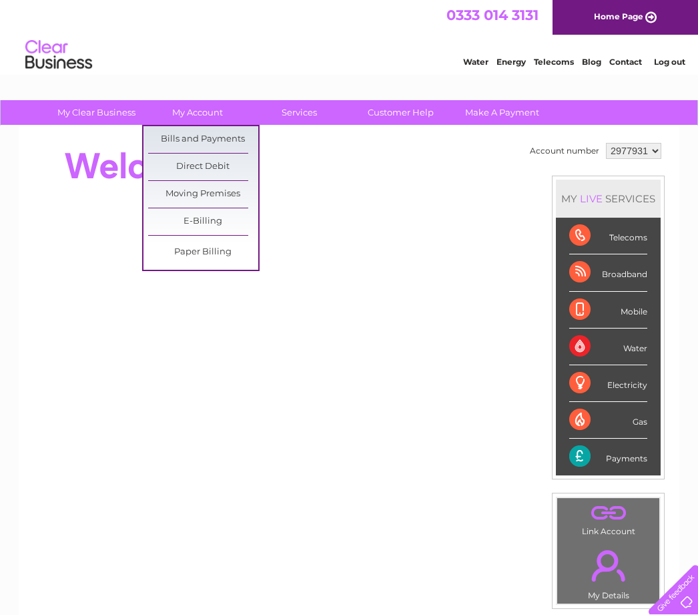  I want to click on a: Direct Debit, so click(203, 167).